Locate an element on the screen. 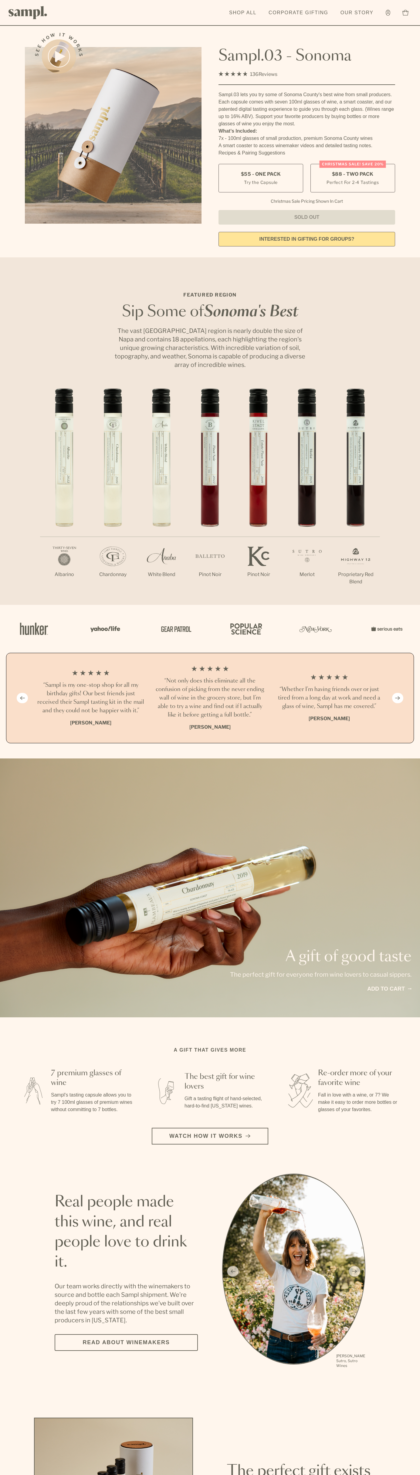  img: Artboard_6_04f9a106-072f-468a-bdd7-f11783b05722_x450.png is located at coordinates (104, 629).